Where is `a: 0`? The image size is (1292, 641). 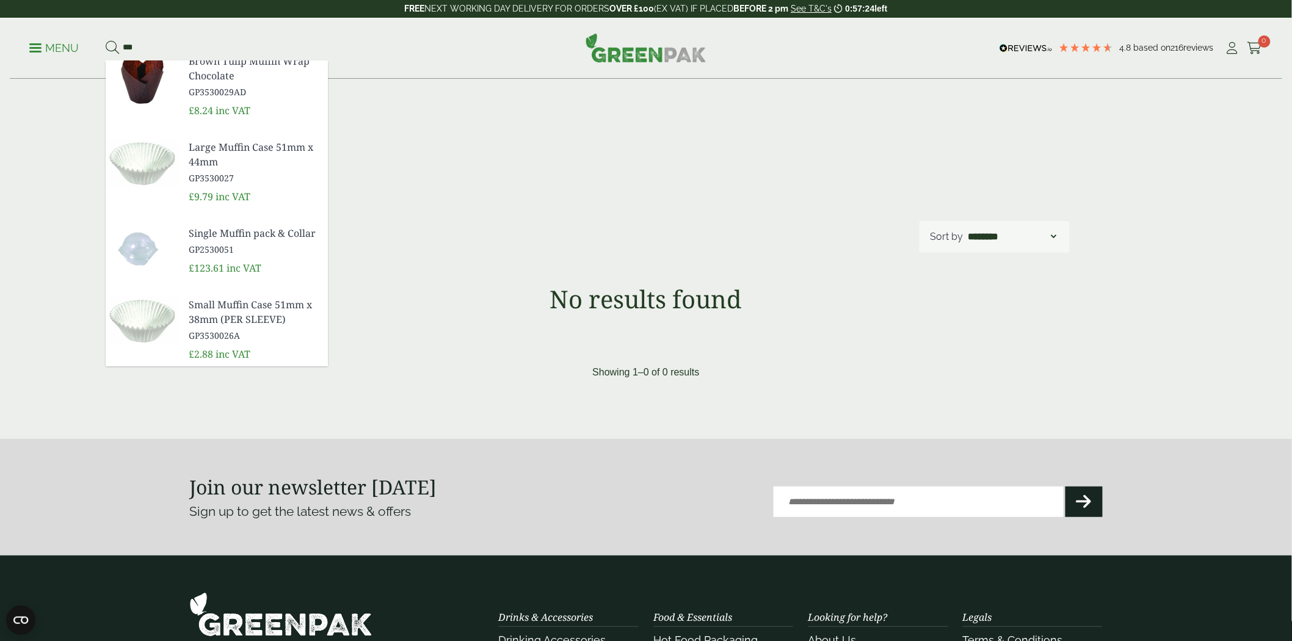 a: 0 is located at coordinates (1255, 48).